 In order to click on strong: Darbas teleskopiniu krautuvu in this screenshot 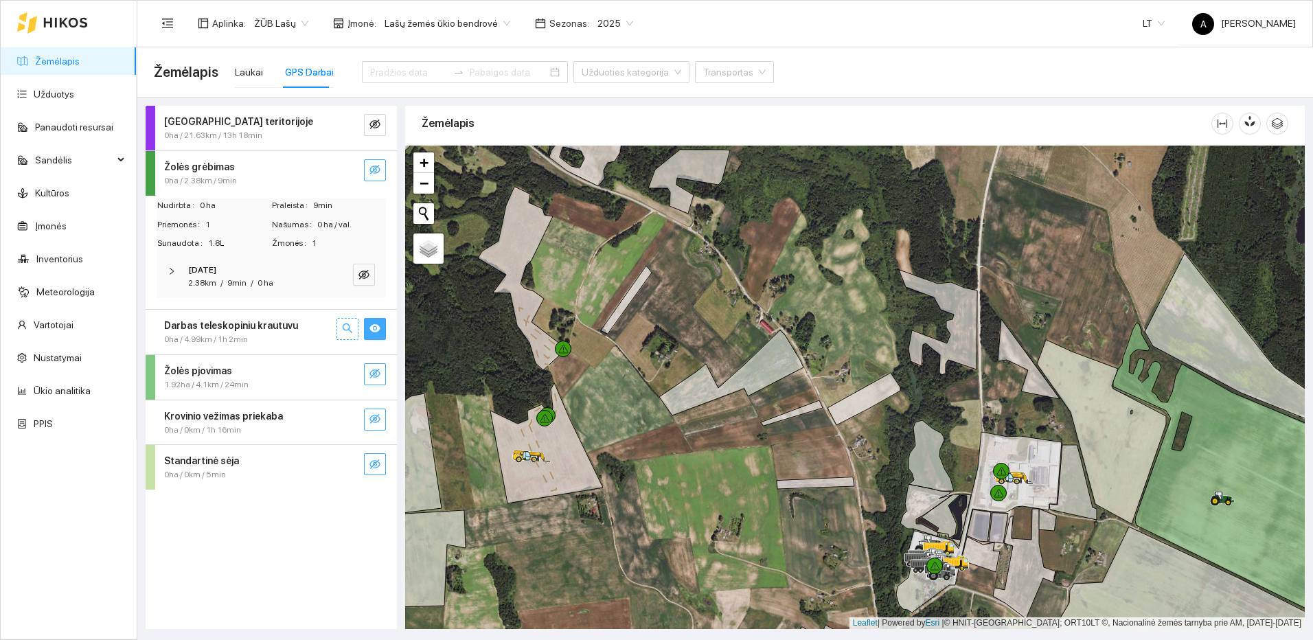, I will do `click(231, 325)`.